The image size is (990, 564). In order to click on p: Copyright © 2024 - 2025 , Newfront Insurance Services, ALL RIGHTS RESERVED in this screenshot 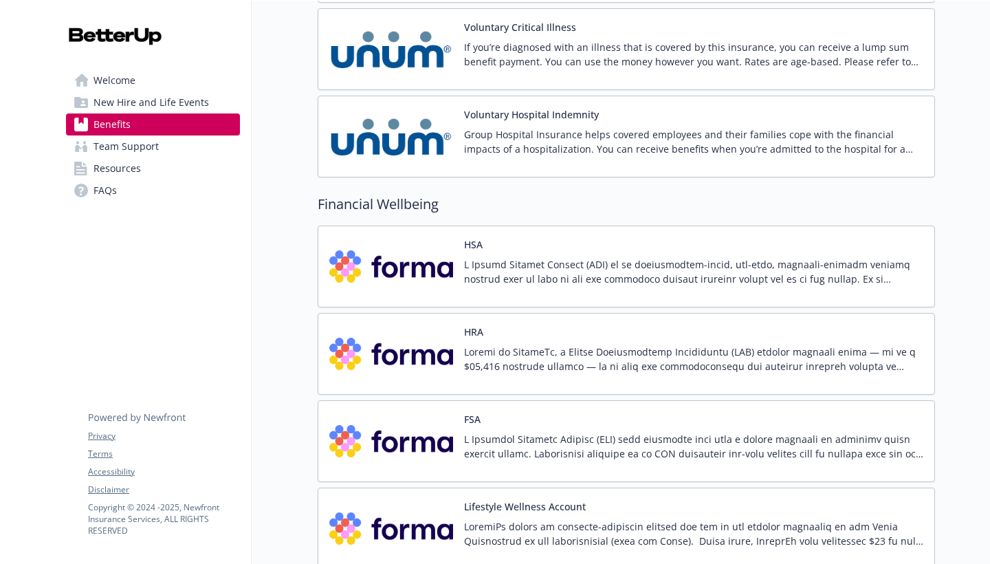, I will do `click(164, 519)`.